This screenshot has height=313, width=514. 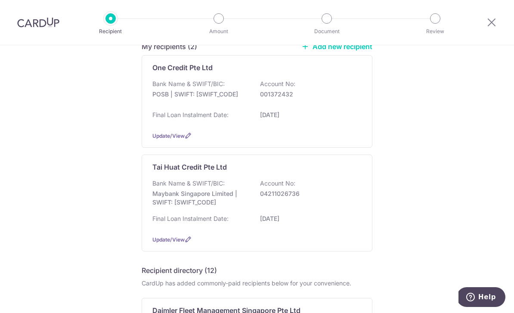 What do you see at coordinates (182, 68) in the screenshot?
I see `p: One Credit Pte Ltd` at bounding box center [182, 68].